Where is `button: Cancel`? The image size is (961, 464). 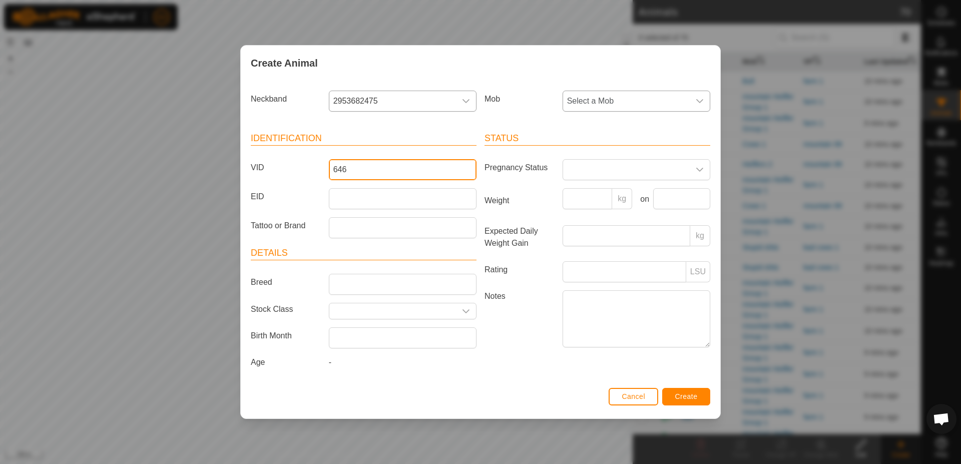 button: Cancel is located at coordinates (633, 396).